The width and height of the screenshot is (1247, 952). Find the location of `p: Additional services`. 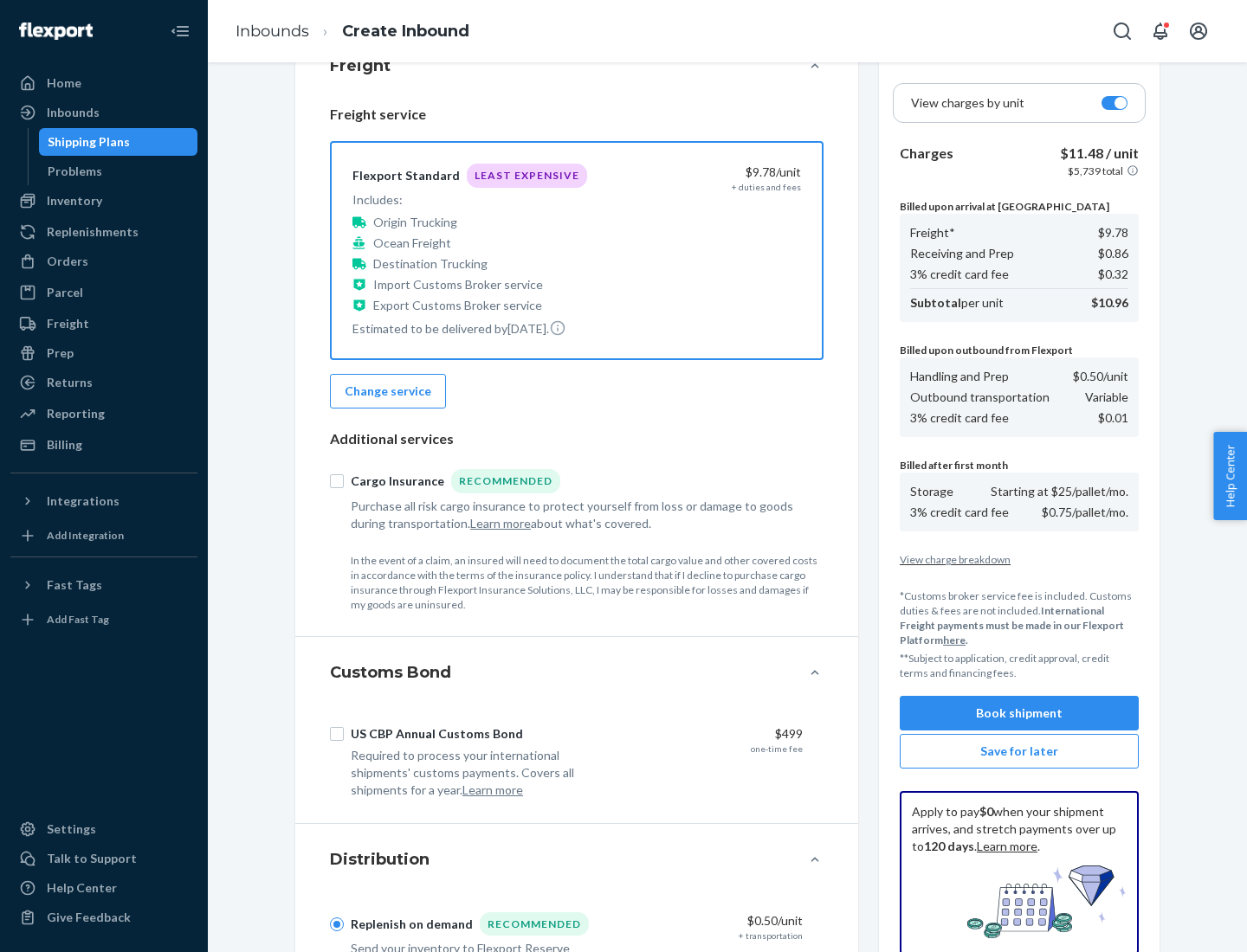

p: Additional services is located at coordinates (577, 439).